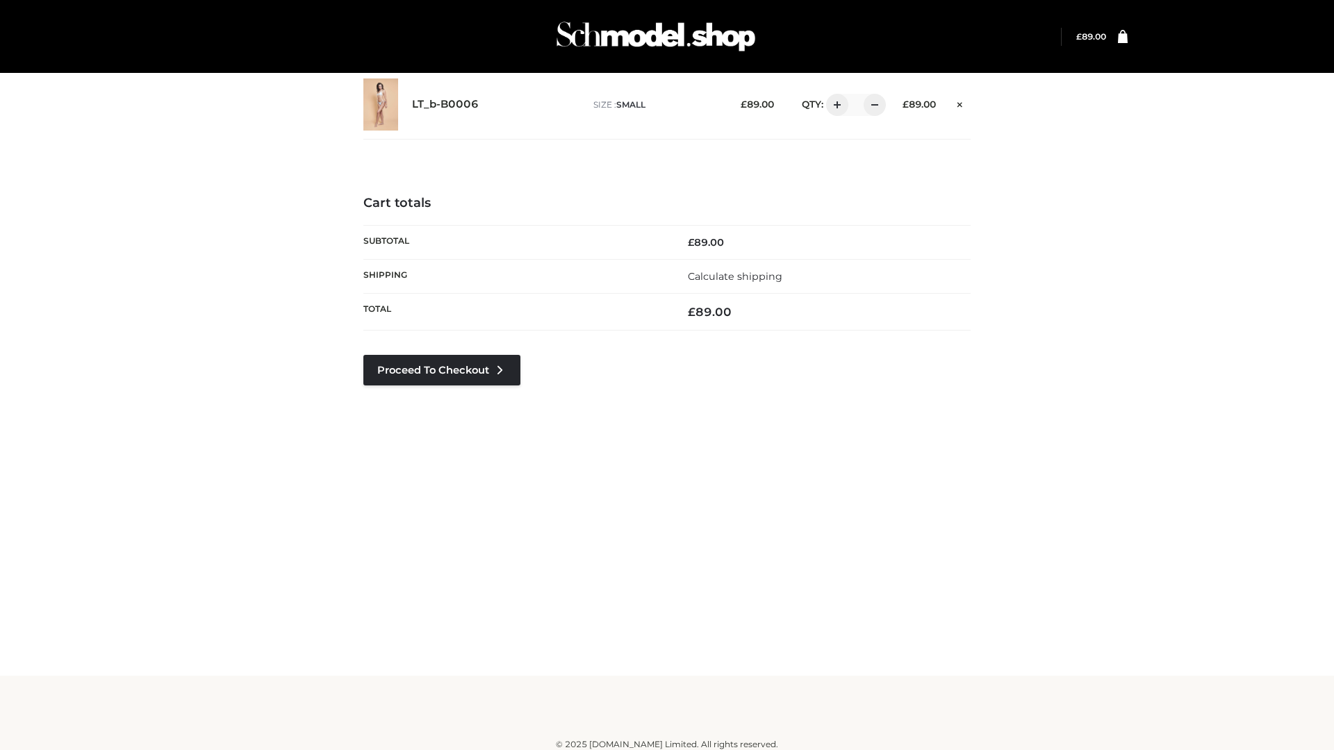 Image resolution: width=1334 pixels, height=750 pixels. What do you see at coordinates (667, 204) in the screenshot?
I see `h4: Cart totals` at bounding box center [667, 204].